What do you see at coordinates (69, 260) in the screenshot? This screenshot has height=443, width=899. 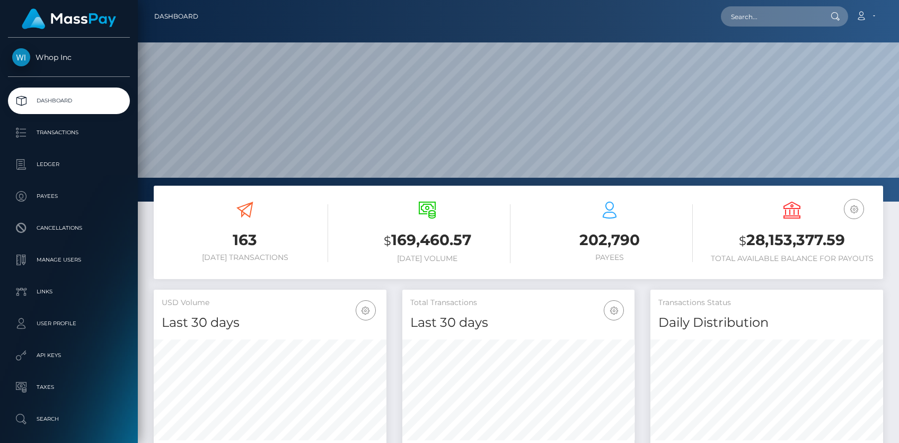 I see `p: Manage Users` at bounding box center [69, 260].